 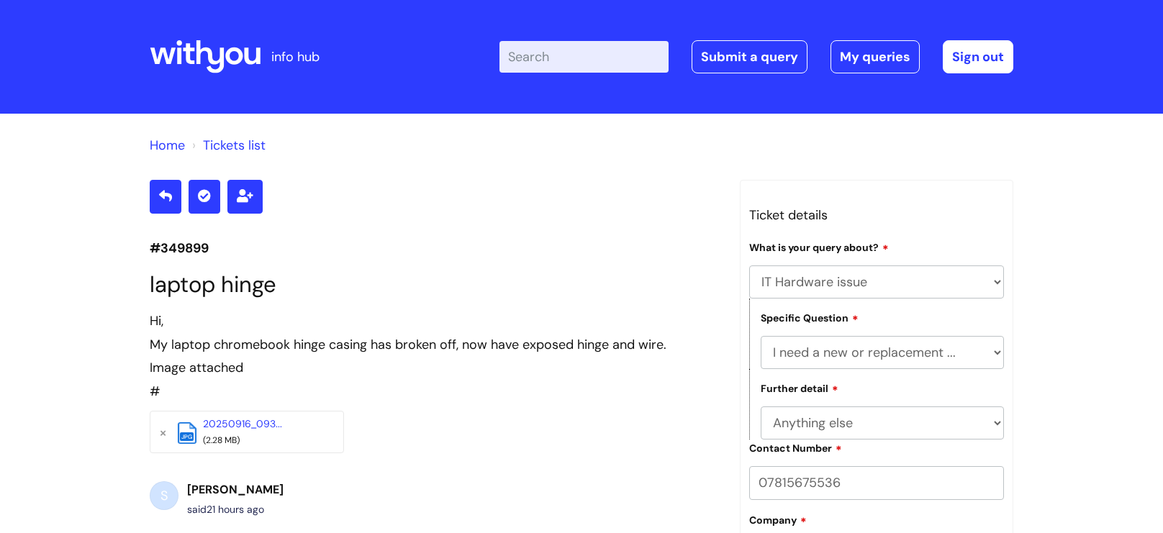 I want to click on a: My queries, so click(x=875, y=57).